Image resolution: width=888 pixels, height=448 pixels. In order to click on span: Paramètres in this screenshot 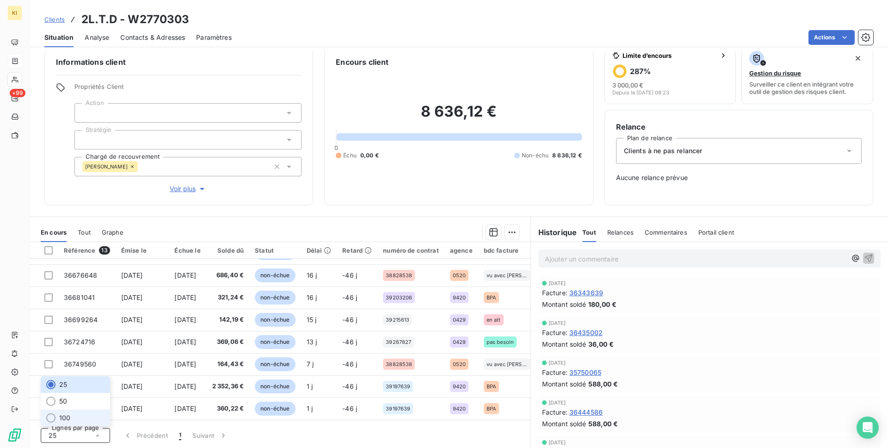, I will do `click(214, 37)`.